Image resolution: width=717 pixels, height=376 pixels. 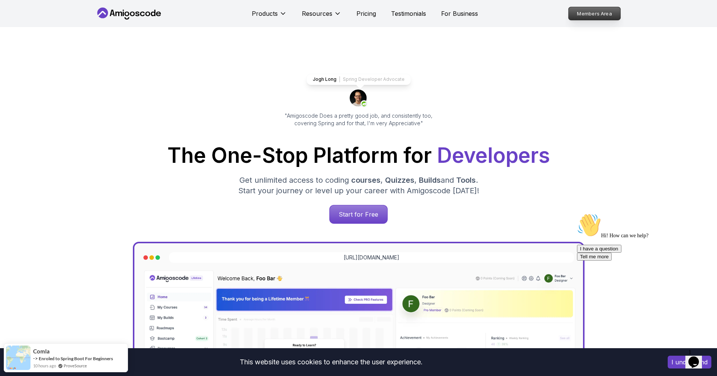 What do you see at coordinates (359, 155) in the screenshot?
I see `h1: The One-Stop Platform for` at bounding box center [359, 155].